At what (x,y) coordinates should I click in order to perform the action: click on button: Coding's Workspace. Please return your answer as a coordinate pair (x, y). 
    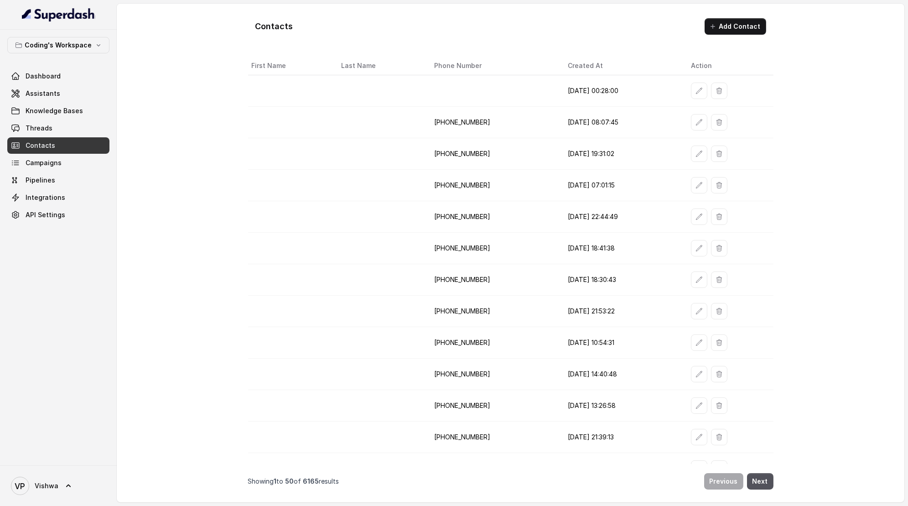
    Looking at the image, I should click on (58, 45).